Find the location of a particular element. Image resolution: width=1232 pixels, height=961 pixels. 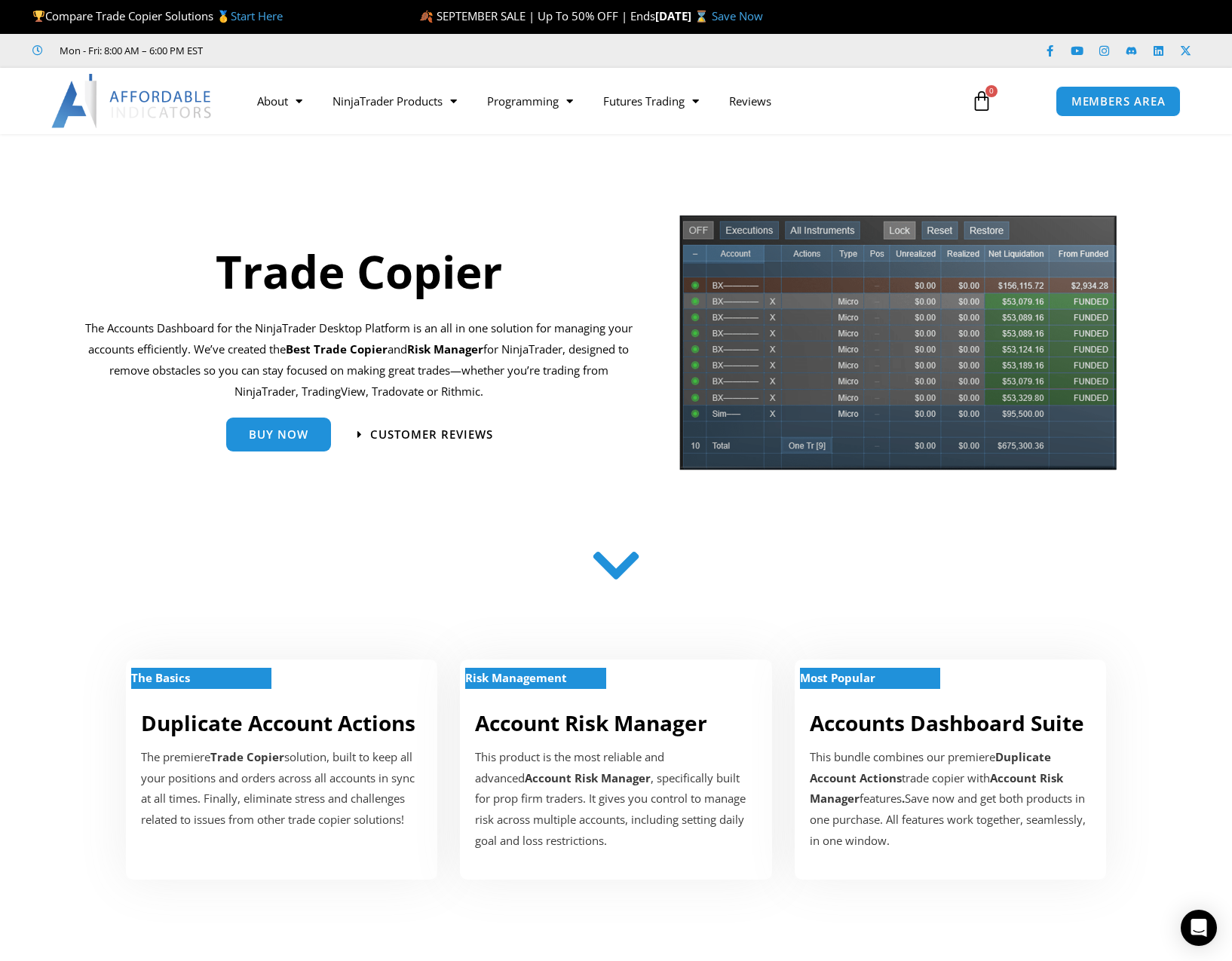

a: Account Risk Manager is located at coordinates (591, 723).